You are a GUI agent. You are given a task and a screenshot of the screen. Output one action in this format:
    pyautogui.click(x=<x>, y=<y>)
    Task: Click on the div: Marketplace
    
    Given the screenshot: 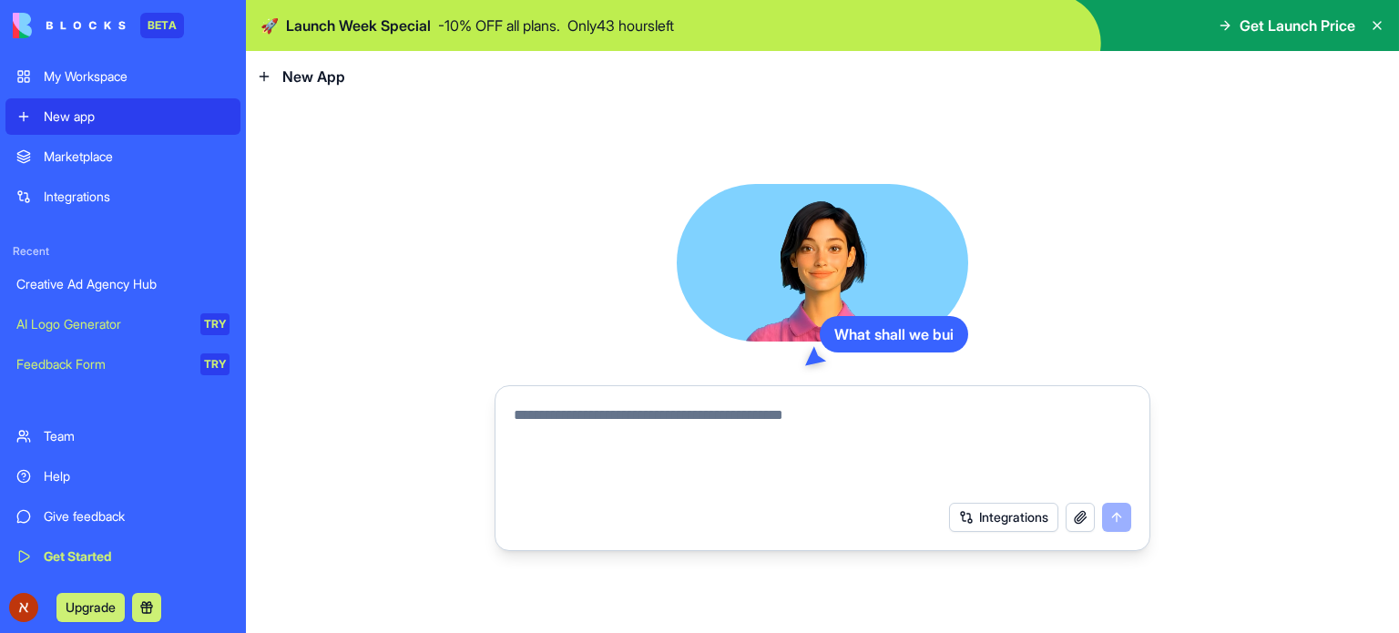 What is the action you would take?
    pyautogui.click(x=137, y=157)
    